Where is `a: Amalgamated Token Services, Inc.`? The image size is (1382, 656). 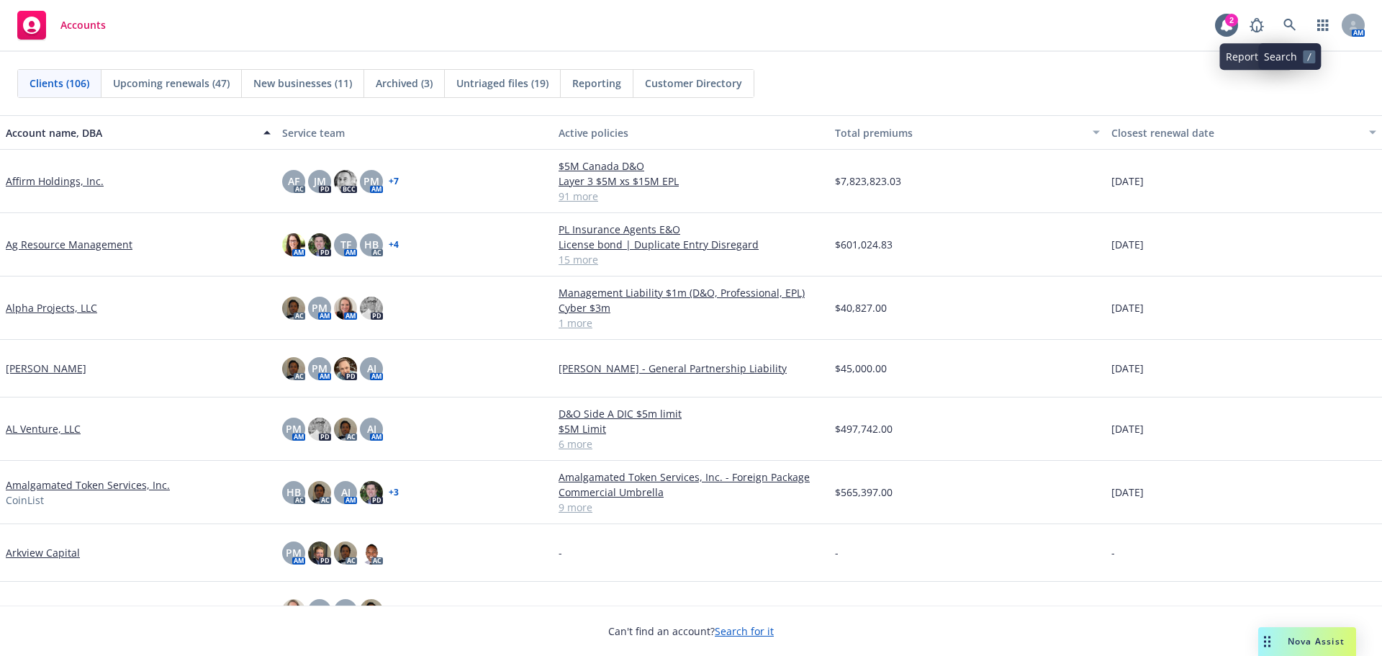 a: Amalgamated Token Services, Inc. is located at coordinates (88, 484).